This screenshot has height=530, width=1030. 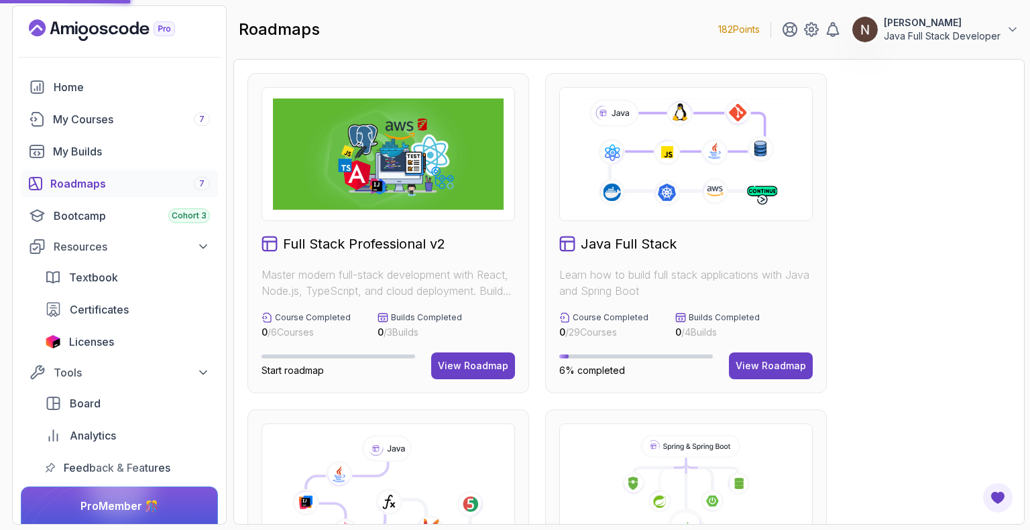 What do you see at coordinates (131, 87) in the screenshot?
I see `div: Home` at bounding box center [131, 87].